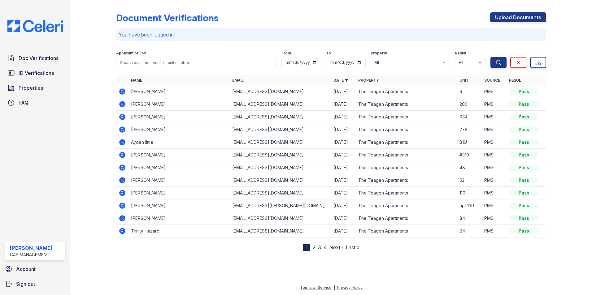 The height and width of the screenshot is (295, 592). Describe the element at coordinates (368, 80) in the screenshot. I see `a: Property` at that location.